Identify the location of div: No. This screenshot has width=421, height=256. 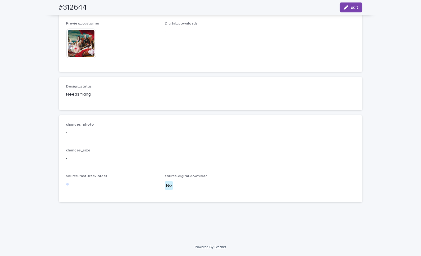
(169, 185).